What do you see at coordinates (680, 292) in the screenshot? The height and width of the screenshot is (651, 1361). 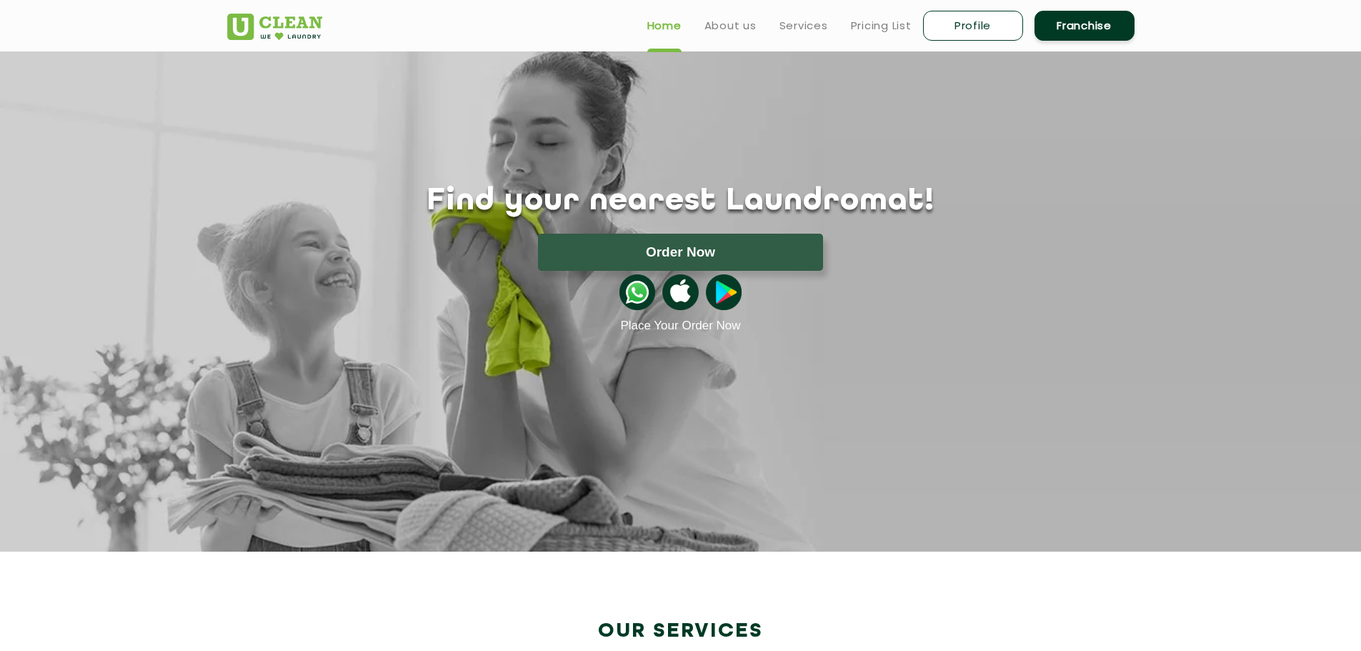 I see `img: apple-icon.png` at bounding box center [680, 292].